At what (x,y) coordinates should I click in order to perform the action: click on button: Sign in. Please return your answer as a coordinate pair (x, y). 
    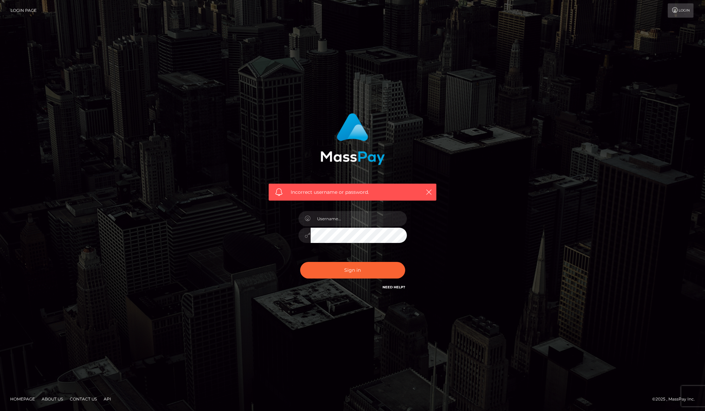
    Looking at the image, I should click on (353, 270).